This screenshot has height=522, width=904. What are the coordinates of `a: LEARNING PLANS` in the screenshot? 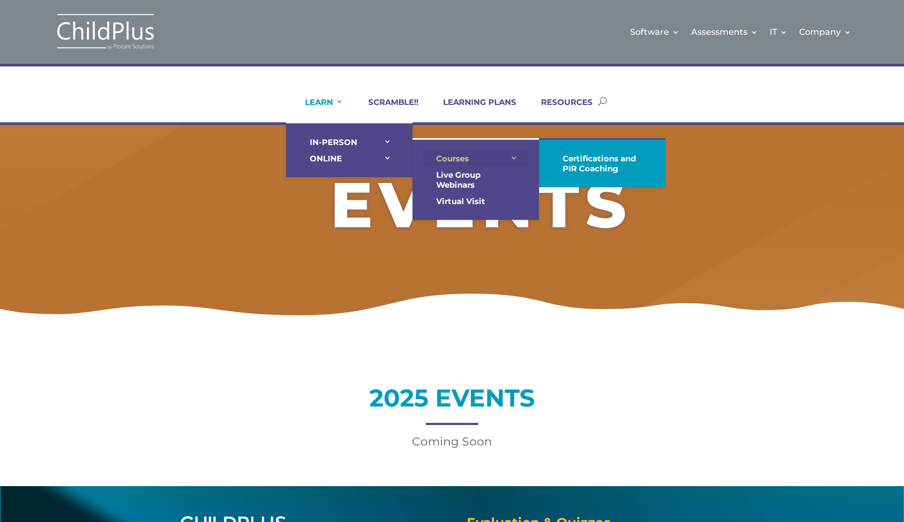 It's located at (473, 110).